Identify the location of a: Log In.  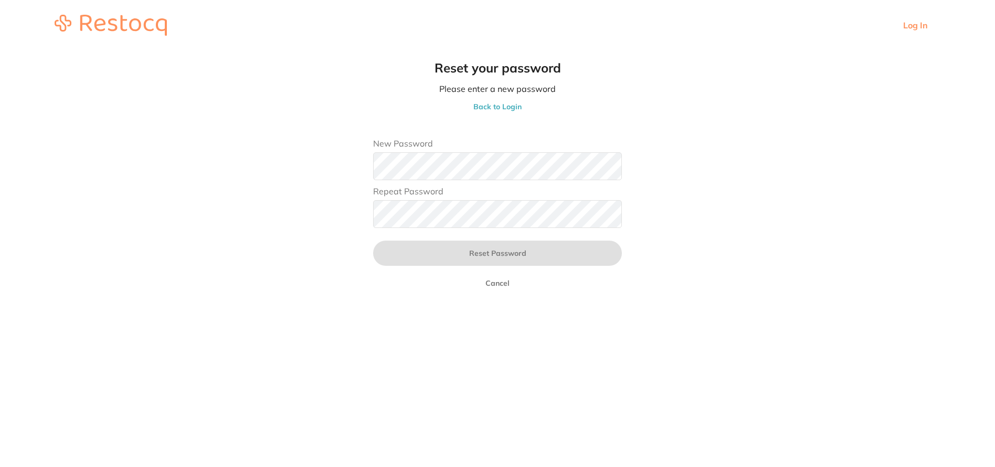
(915, 25).